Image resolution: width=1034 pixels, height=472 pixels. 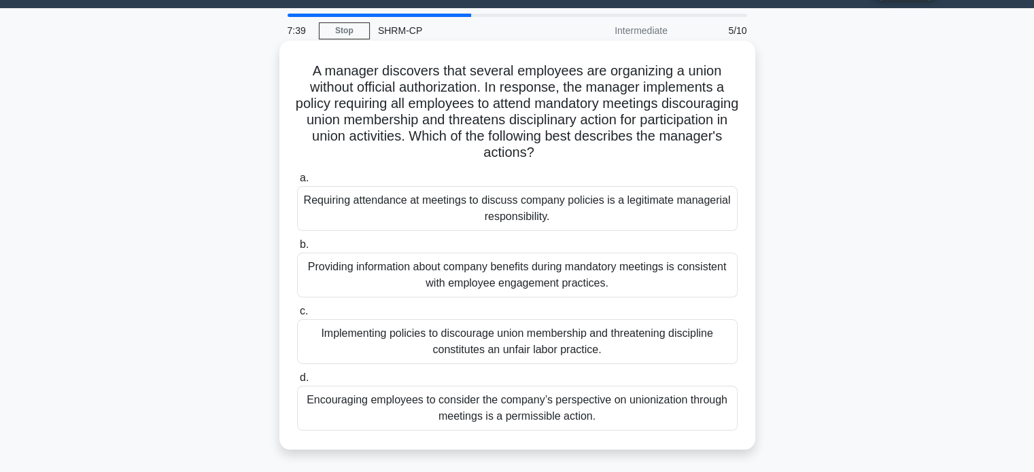 What do you see at coordinates (517, 409) in the screenshot?
I see `div: Encouraging employees to consider the company’s perspective on unionization through meetings is a...` at bounding box center [517, 409].